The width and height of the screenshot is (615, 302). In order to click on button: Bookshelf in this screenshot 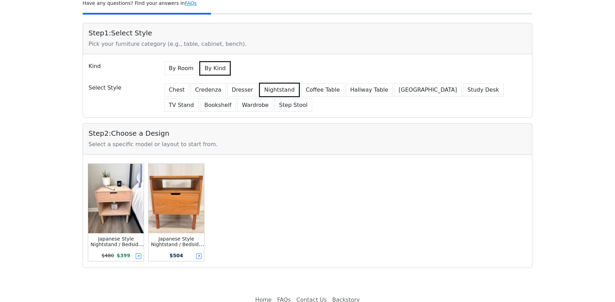, I will do `click(218, 105)`.